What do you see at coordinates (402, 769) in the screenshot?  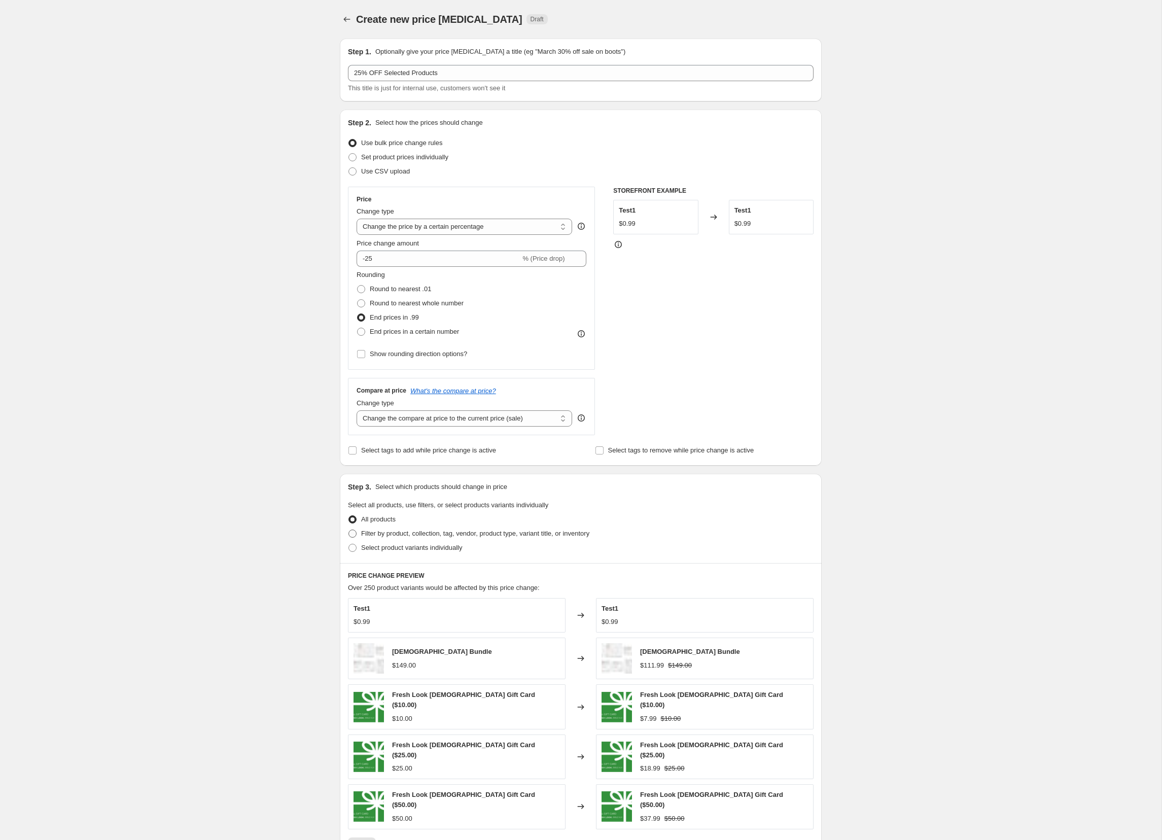 I see `div: $25.00` at bounding box center [402, 769].